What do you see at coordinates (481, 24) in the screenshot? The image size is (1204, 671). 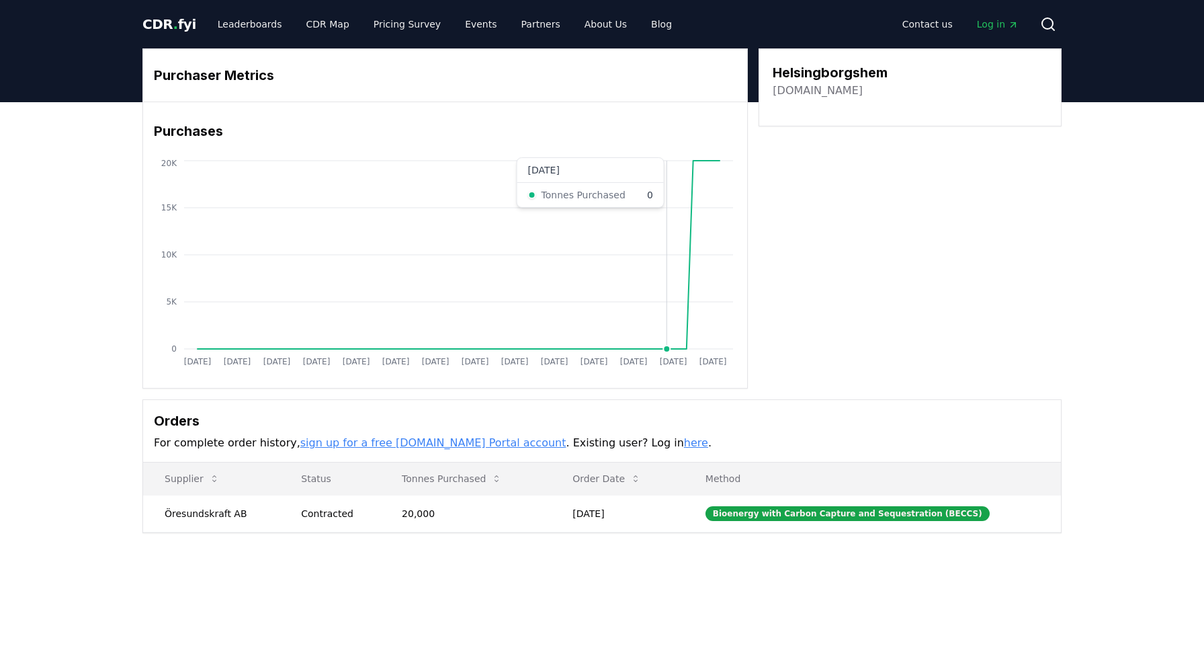 I see `a: Events` at bounding box center [481, 24].